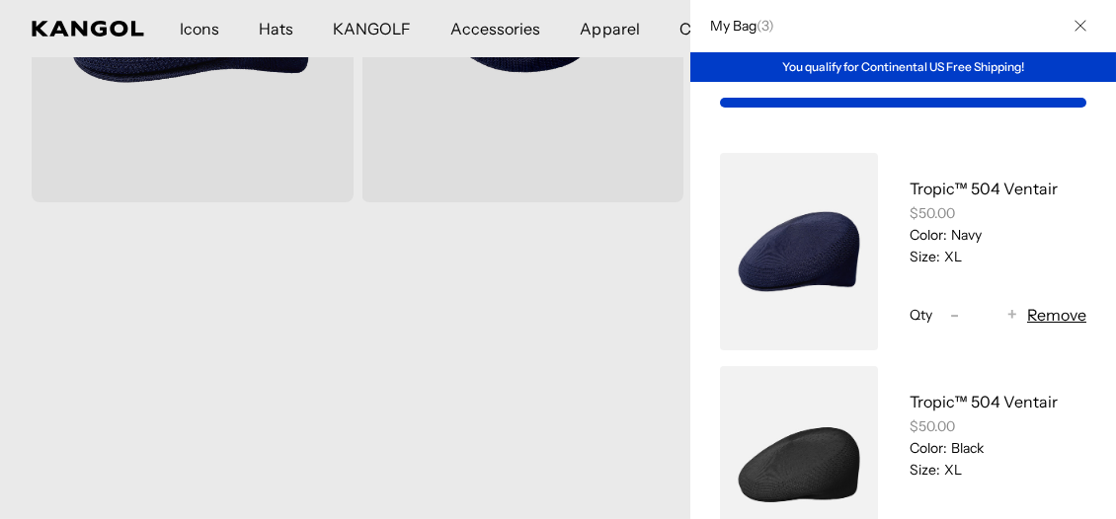 This screenshot has width=1116, height=519. I want to click on h2: My Bag, so click(737, 26).